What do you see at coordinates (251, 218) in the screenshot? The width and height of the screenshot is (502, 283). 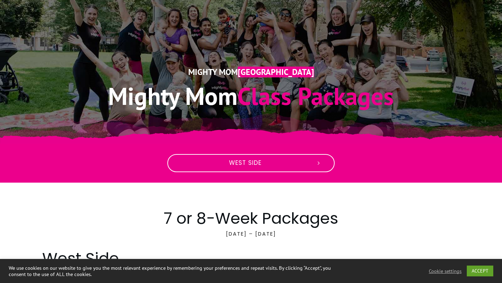 I see `h2: 7 or 8-Week Packages` at bounding box center [251, 218].